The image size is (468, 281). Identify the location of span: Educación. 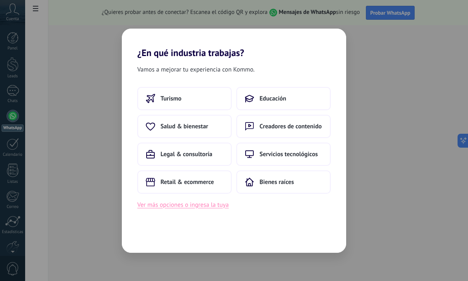
(273, 99).